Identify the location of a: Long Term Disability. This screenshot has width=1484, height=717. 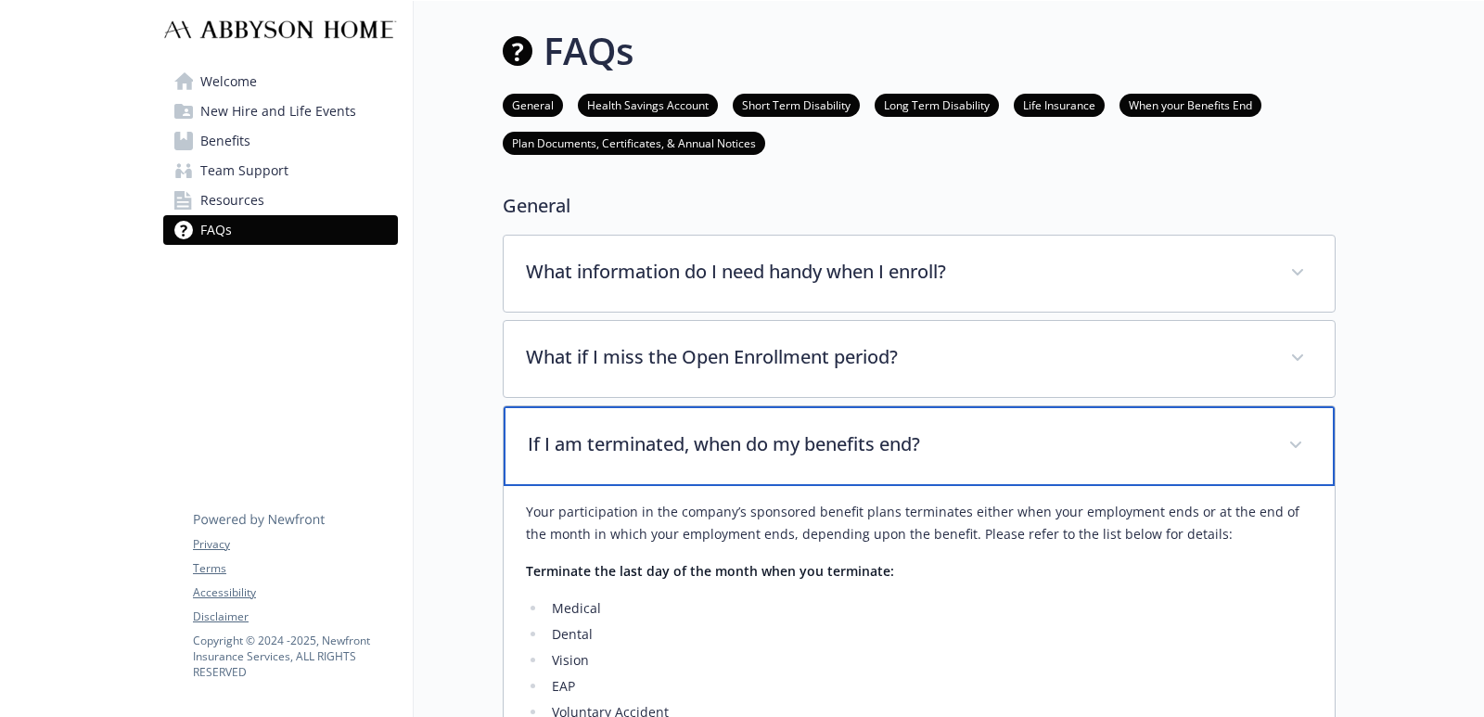
(937, 104).